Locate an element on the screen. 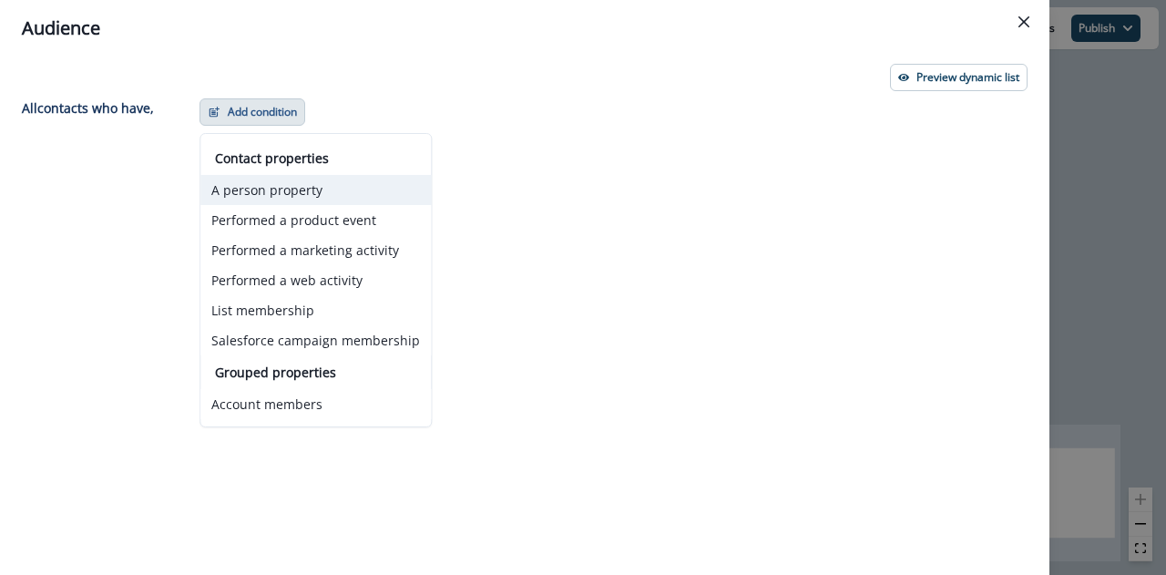 The height and width of the screenshot is (575, 1166). p: Grouped properties is located at coordinates (315, 372).